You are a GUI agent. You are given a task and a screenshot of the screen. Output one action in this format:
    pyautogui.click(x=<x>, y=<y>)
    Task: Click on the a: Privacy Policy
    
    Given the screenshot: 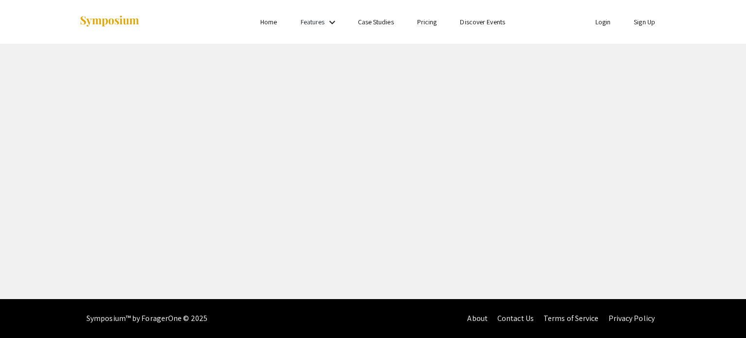 What is the action you would take?
    pyautogui.click(x=631, y=318)
    